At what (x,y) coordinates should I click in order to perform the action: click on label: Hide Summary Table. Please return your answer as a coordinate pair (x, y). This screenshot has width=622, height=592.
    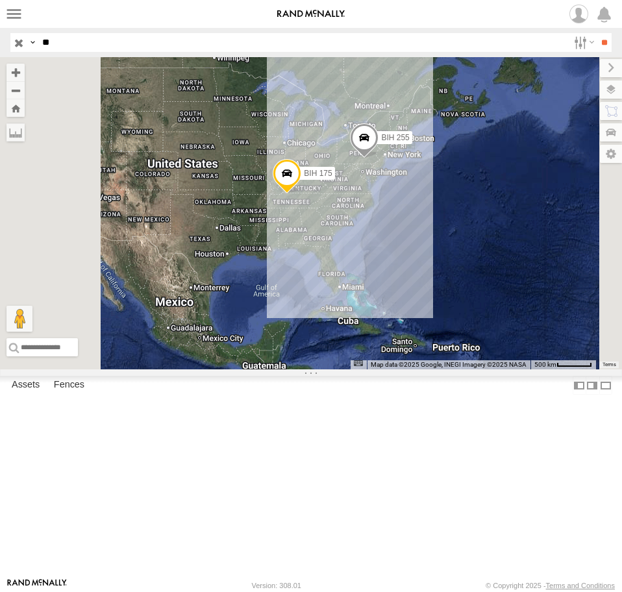
    Looking at the image, I should click on (606, 385).